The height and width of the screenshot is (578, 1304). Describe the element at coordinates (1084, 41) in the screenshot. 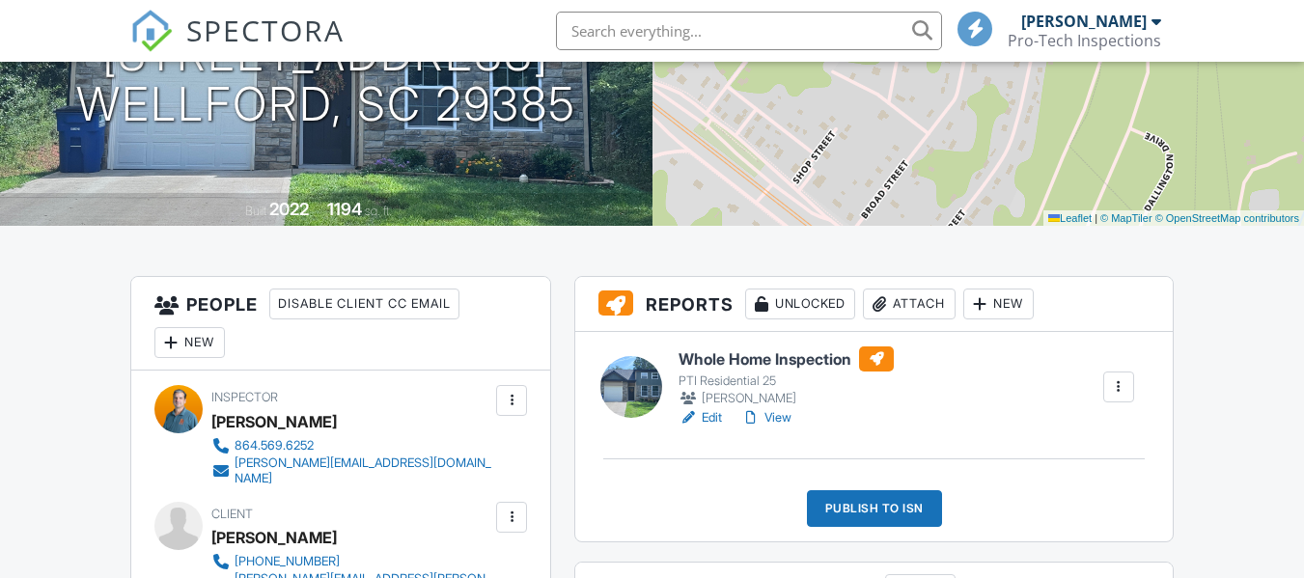

I see `div: Pro-Tech Inspections` at that location.